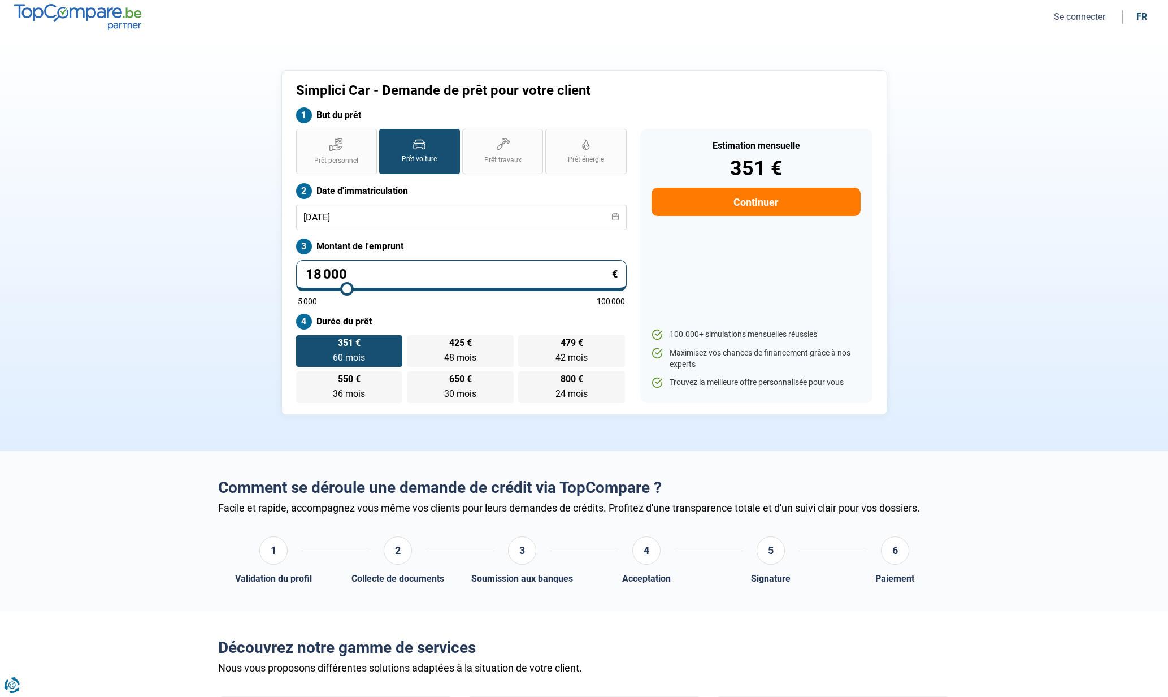 This screenshot has height=697, width=1168. What do you see at coordinates (611, 301) in the screenshot?
I see `span: 100 000` at bounding box center [611, 301].